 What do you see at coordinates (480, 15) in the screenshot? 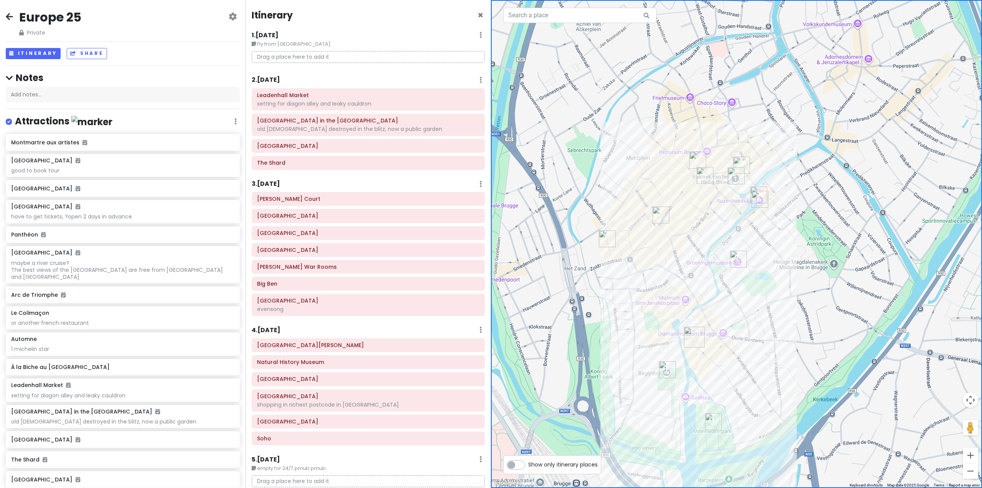
I see `span: Close itinerary` at bounding box center [480, 15].